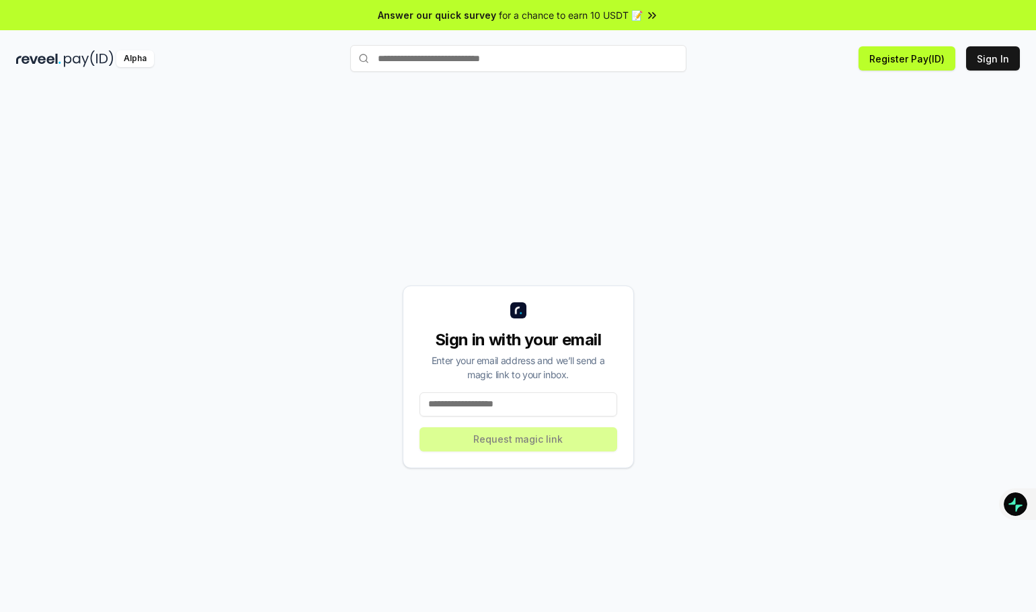  Describe the element at coordinates (518, 368) in the screenshot. I see `div: Enter your email address and we’ll send a magic link to your inbox.` at that location.